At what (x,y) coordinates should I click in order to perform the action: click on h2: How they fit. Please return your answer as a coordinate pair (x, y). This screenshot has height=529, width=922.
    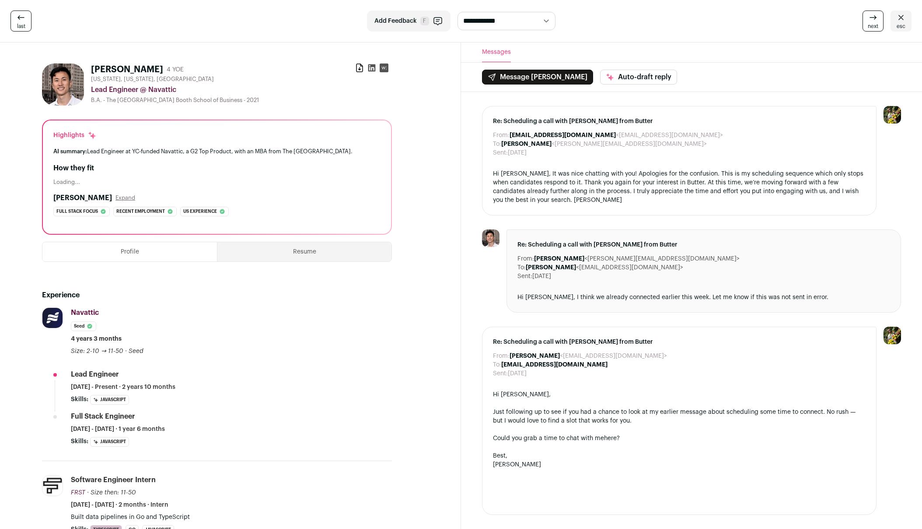
    Looking at the image, I should click on (217, 168).